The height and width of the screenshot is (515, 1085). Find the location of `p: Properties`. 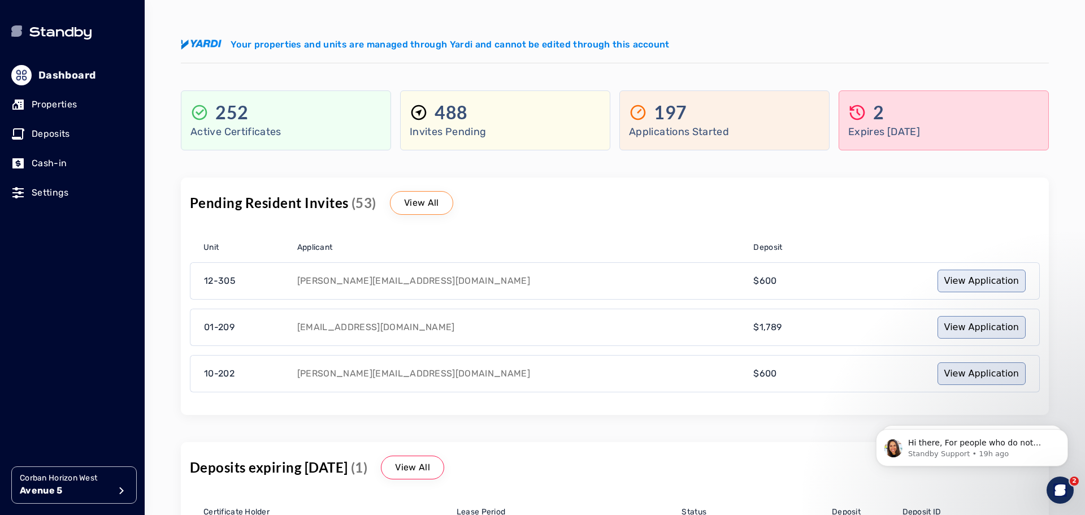

p: Properties is located at coordinates (54, 105).